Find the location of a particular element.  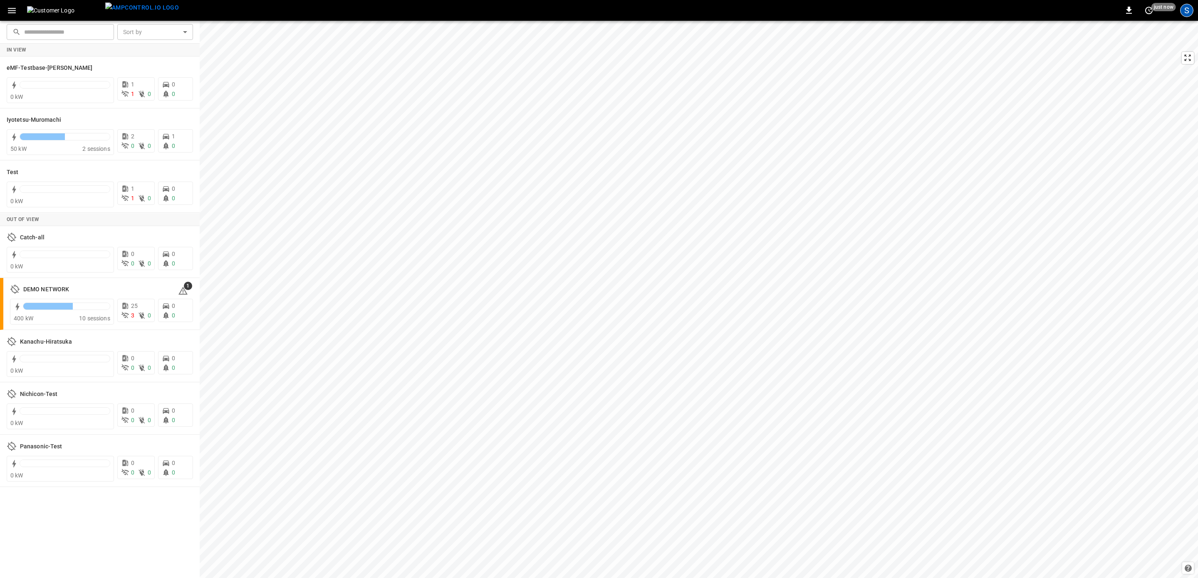

h6: Iyotetsu-Muromachi is located at coordinates (34, 120).